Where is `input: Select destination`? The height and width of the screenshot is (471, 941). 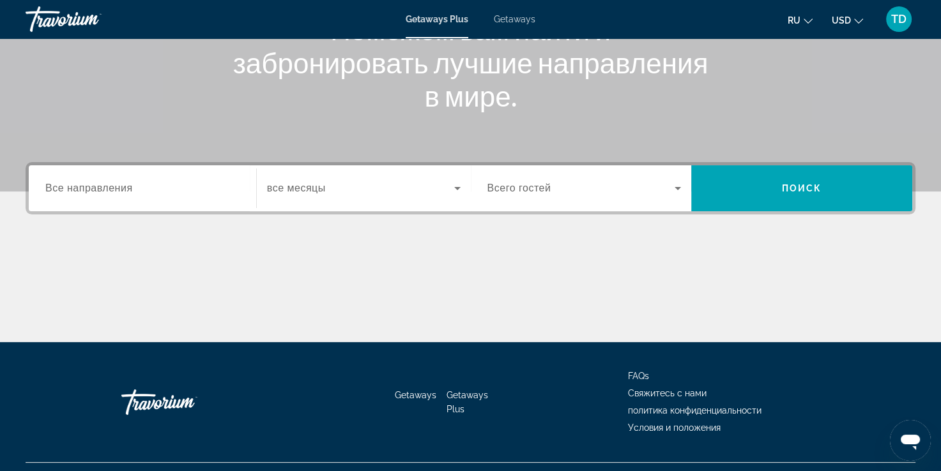
input: Select destination is located at coordinates (142, 189).